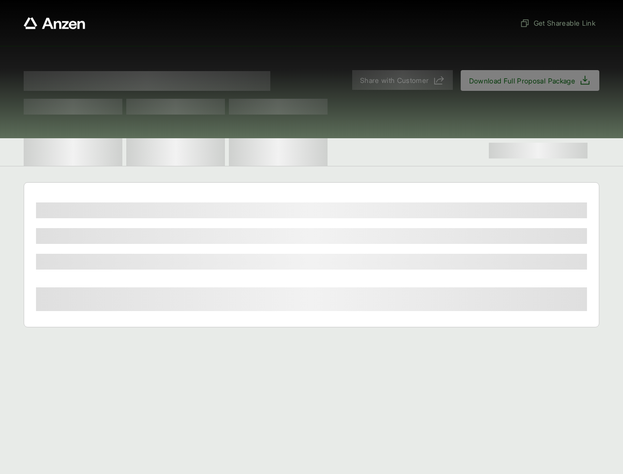 The image size is (623, 474). I want to click on button: Get Shareable Link, so click(558, 23).